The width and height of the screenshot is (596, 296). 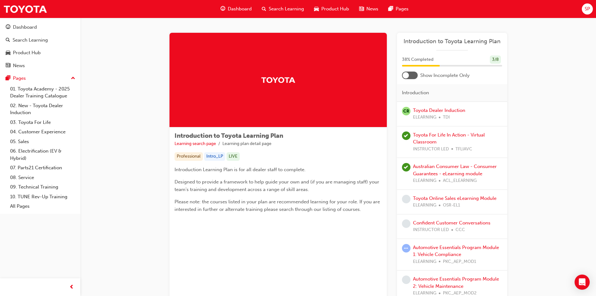 I want to click on span: Show Incomplete Only, so click(x=445, y=75).